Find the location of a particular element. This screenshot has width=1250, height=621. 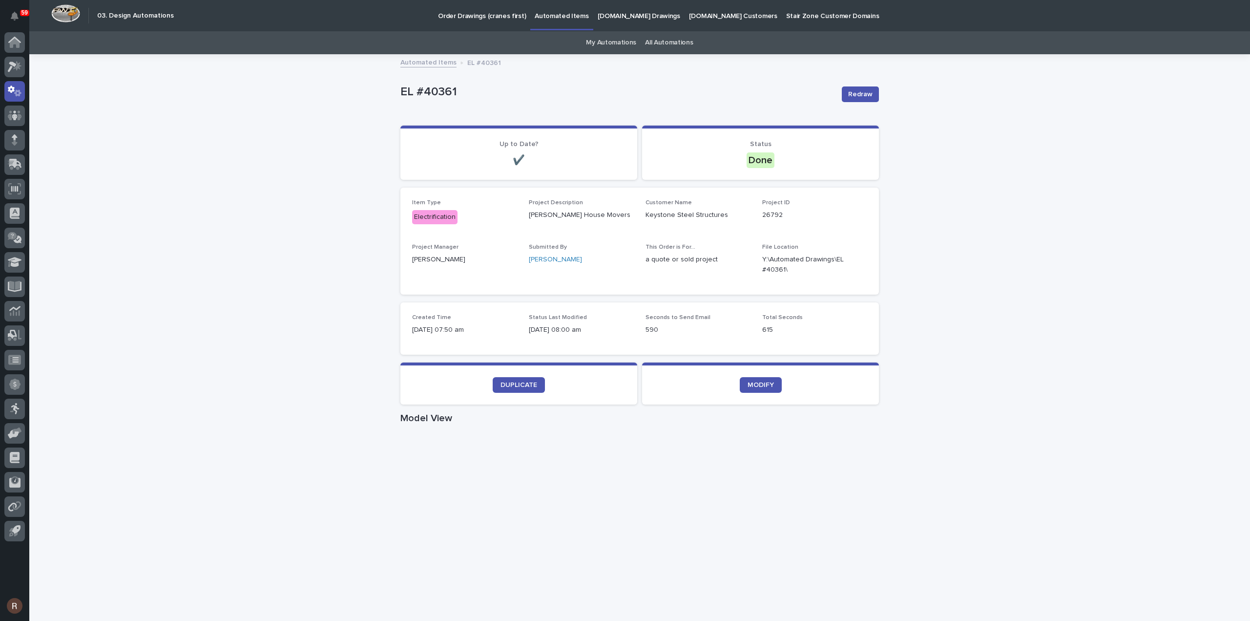

img: Workspace Logo is located at coordinates (65, 13).